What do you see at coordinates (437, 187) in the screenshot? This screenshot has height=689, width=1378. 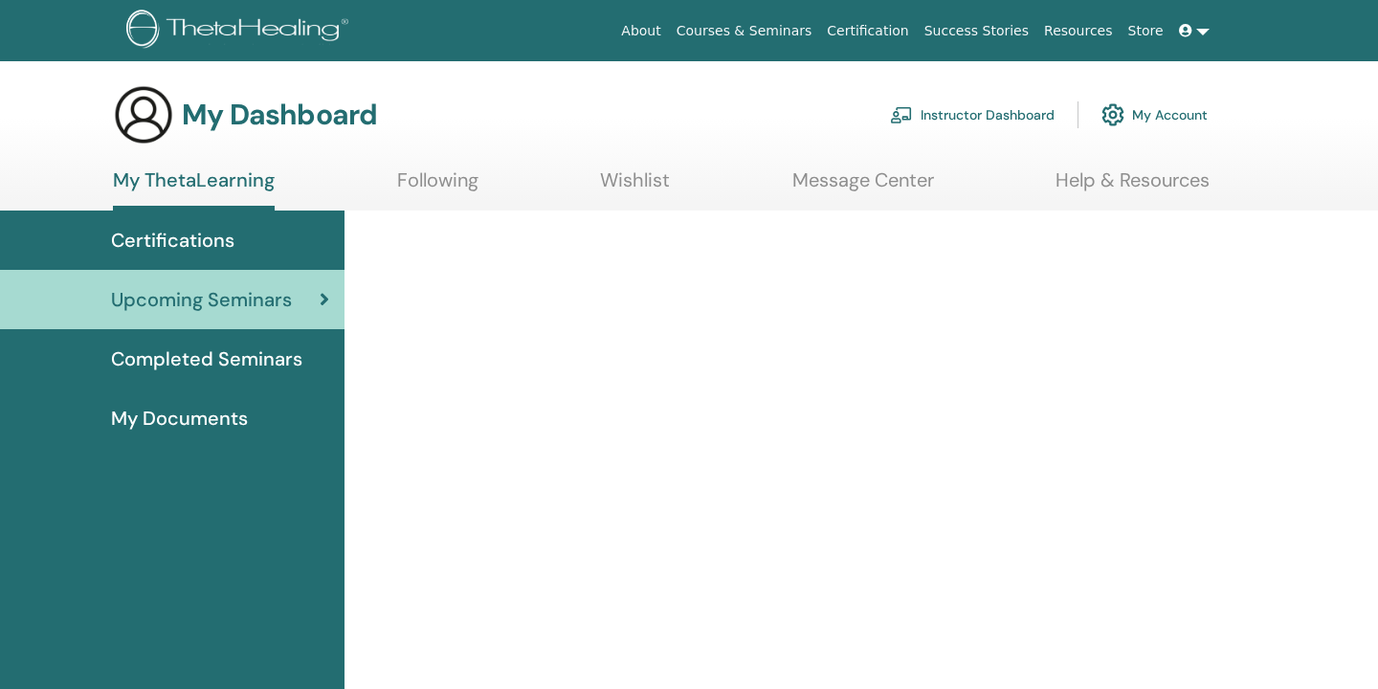 I see `a: Following` at bounding box center [437, 187].